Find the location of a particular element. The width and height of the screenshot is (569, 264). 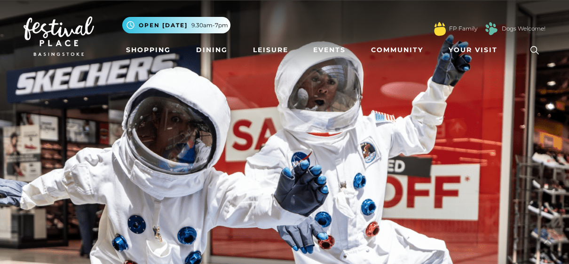

a: FP Family is located at coordinates (464, 29).